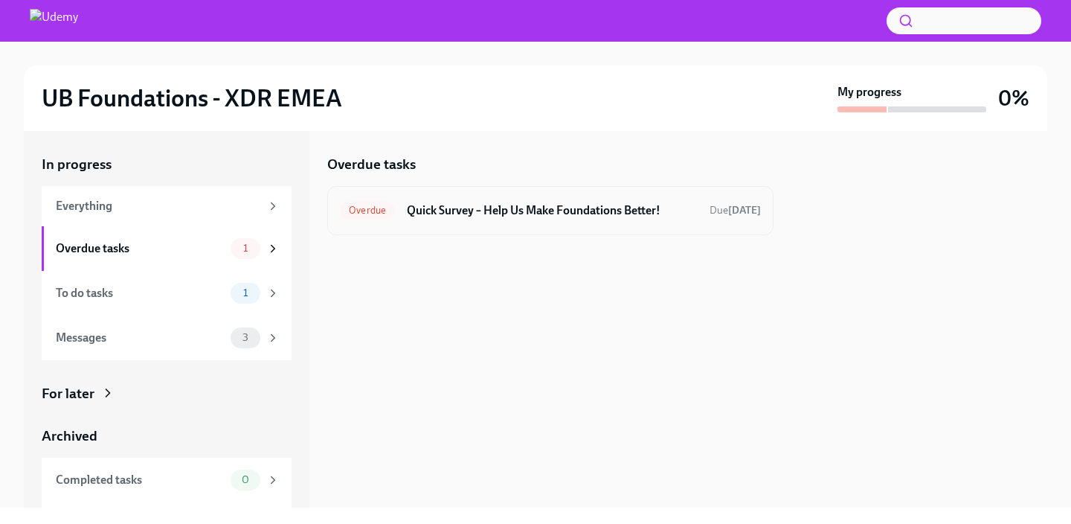  I want to click on div: For later, so click(68, 393).